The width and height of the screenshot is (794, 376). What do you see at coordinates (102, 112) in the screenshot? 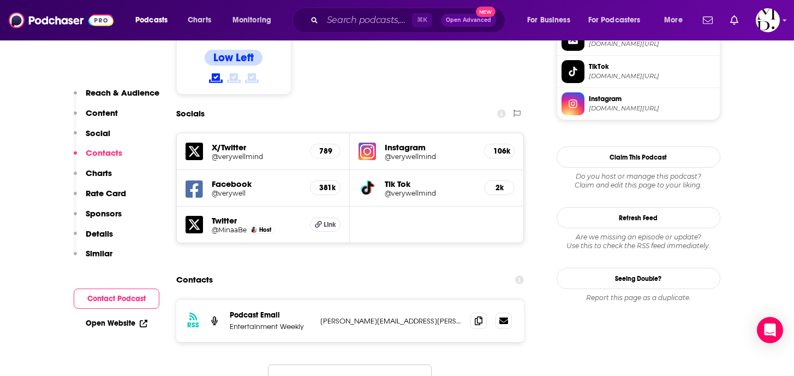
I see `p: Content` at bounding box center [102, 112].